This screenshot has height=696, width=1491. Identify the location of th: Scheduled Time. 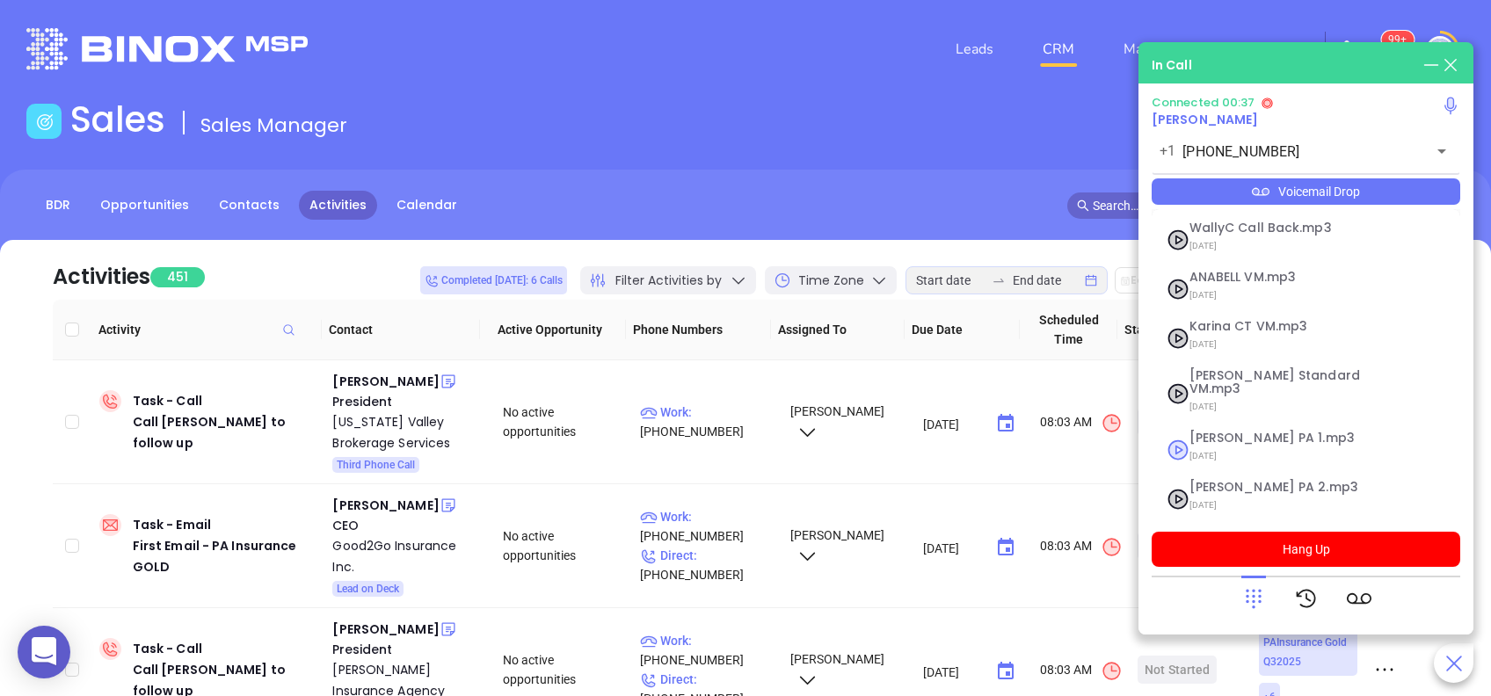
(1068, 330).